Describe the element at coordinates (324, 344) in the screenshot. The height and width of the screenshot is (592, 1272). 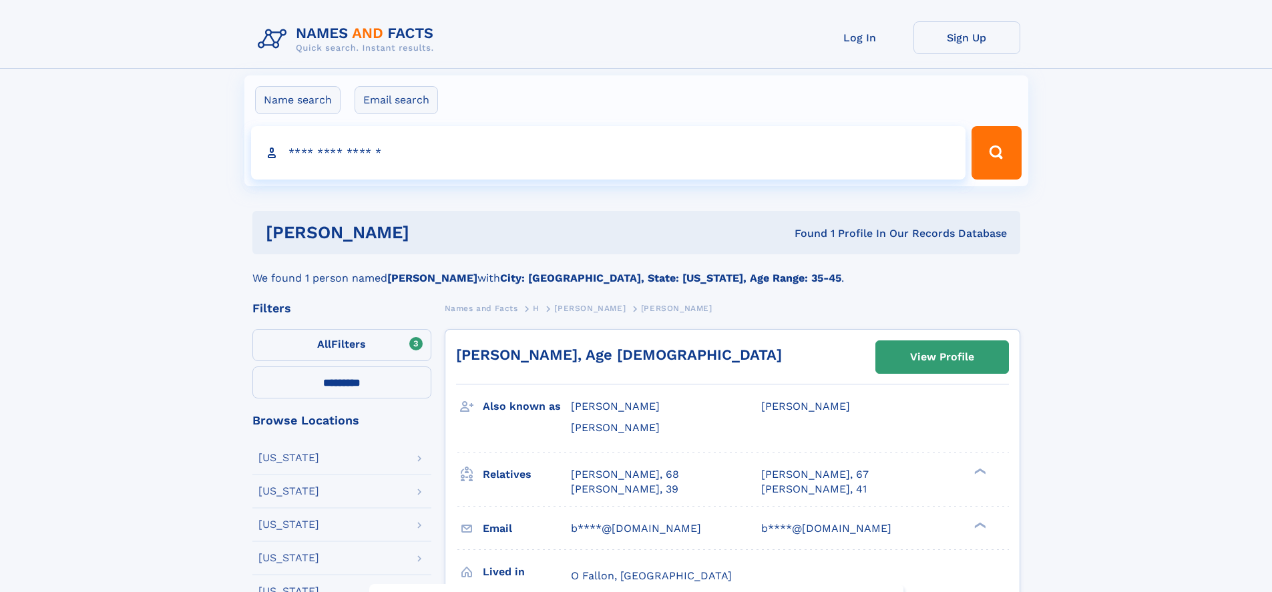
I see `span: All` at that location.